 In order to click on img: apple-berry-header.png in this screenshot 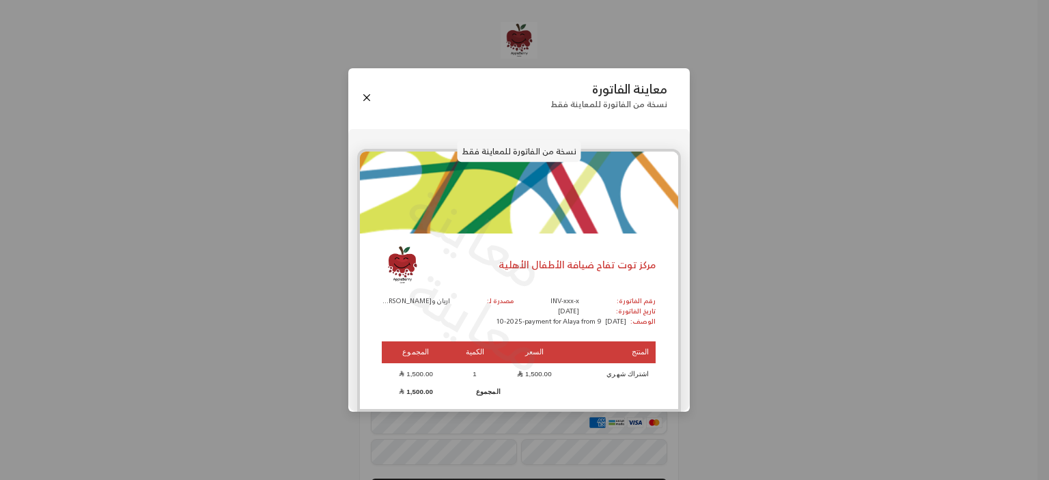, I will do `click(519, 193)`.